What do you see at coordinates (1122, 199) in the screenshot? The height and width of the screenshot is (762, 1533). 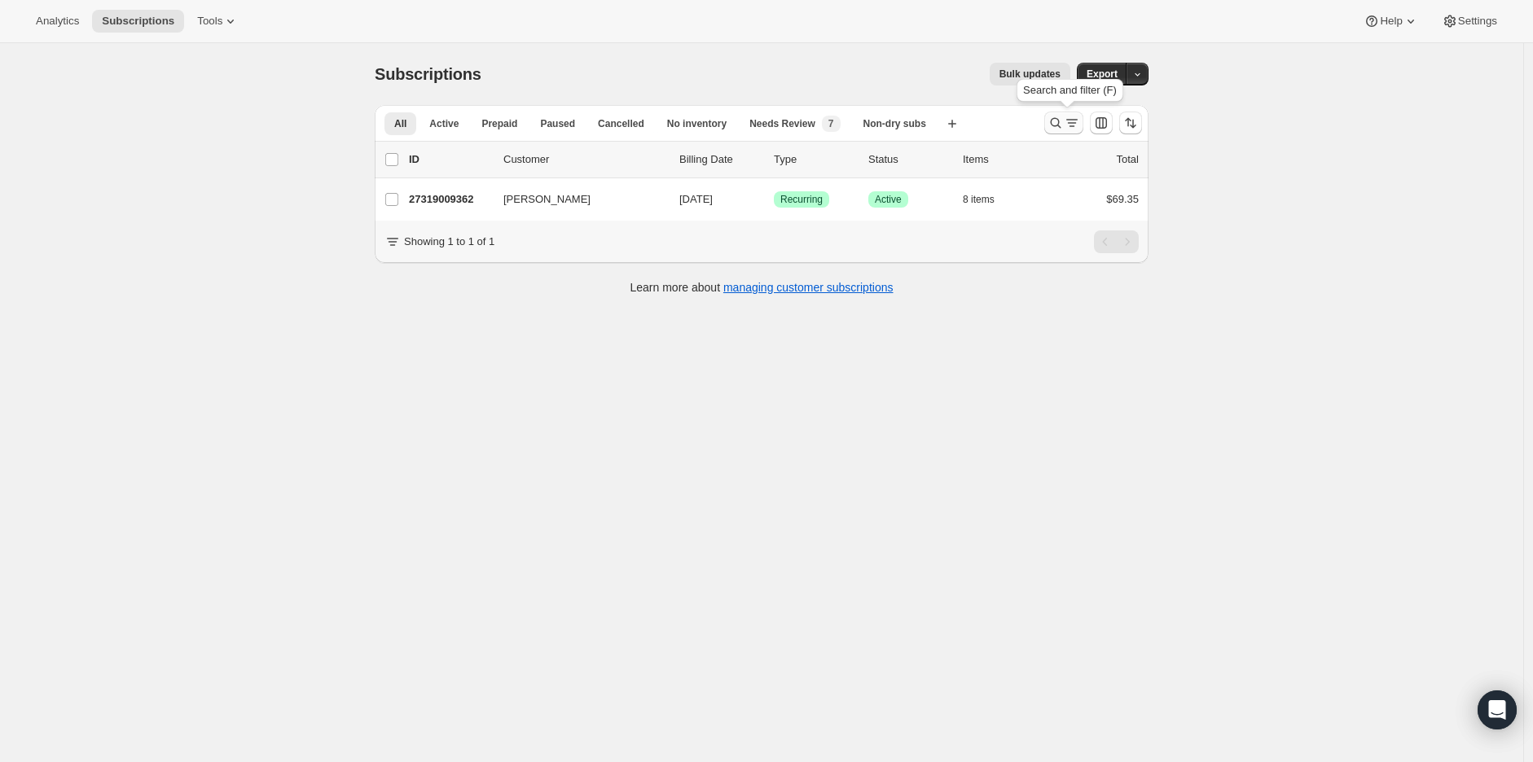 I see `span: $69.35` at bounding box center [1122, 199].